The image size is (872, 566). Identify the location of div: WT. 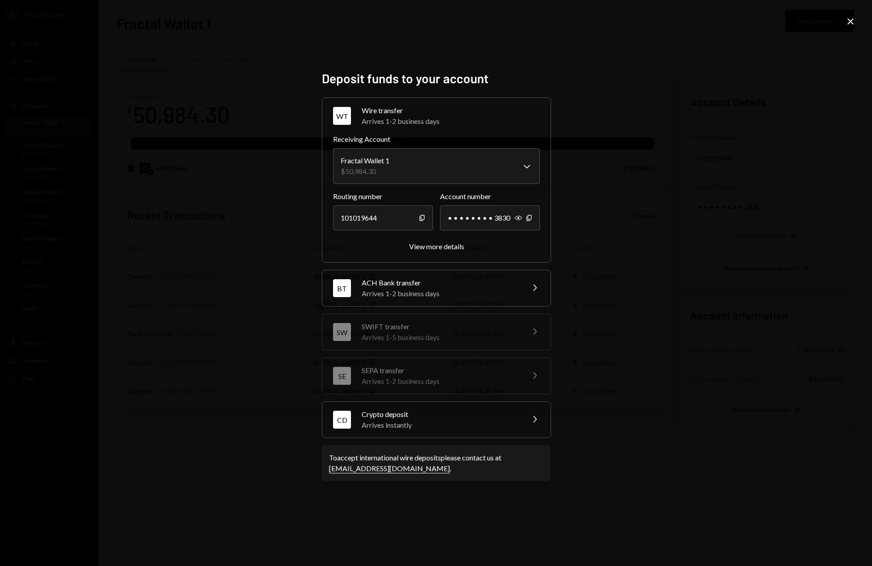
(342, 116).